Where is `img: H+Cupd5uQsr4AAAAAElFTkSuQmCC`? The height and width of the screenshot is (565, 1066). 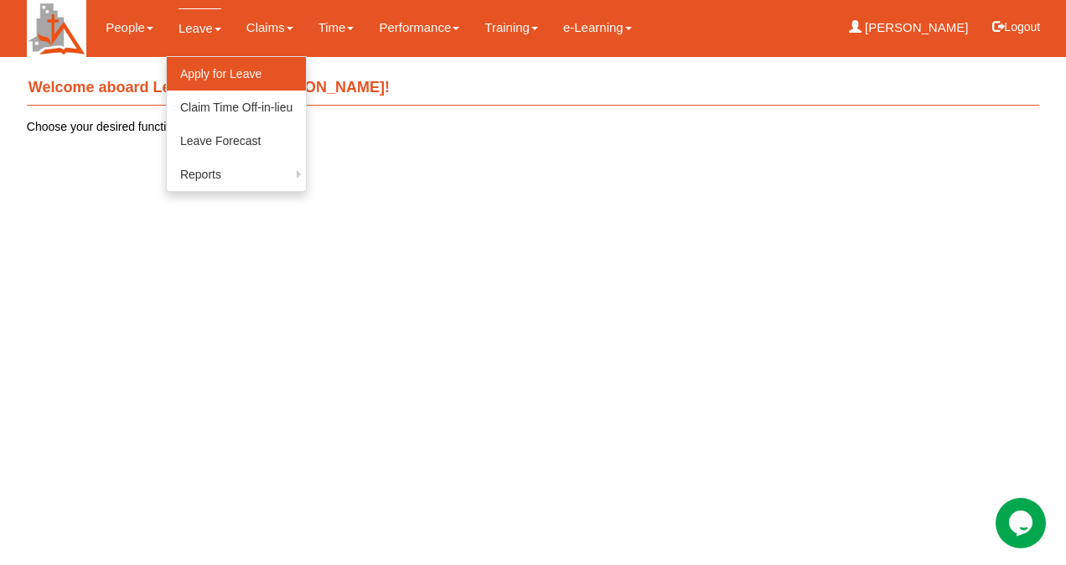 img: H+Cupd5uQsr4AAAAAElFTkSuQmCC is located at coordinates (56, 28).